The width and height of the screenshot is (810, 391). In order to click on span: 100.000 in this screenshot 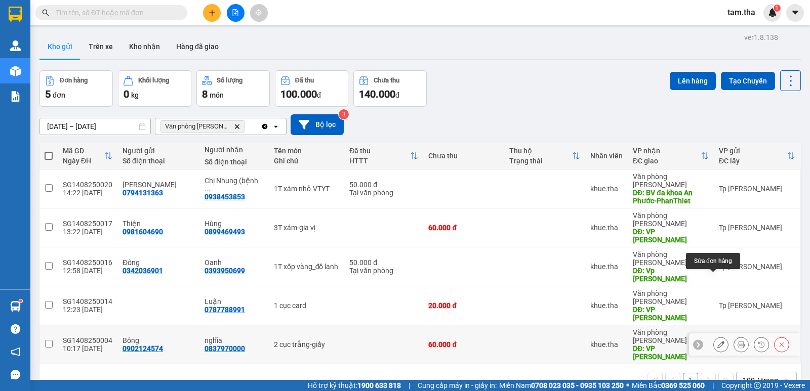, I will do `click(299, 94)`.